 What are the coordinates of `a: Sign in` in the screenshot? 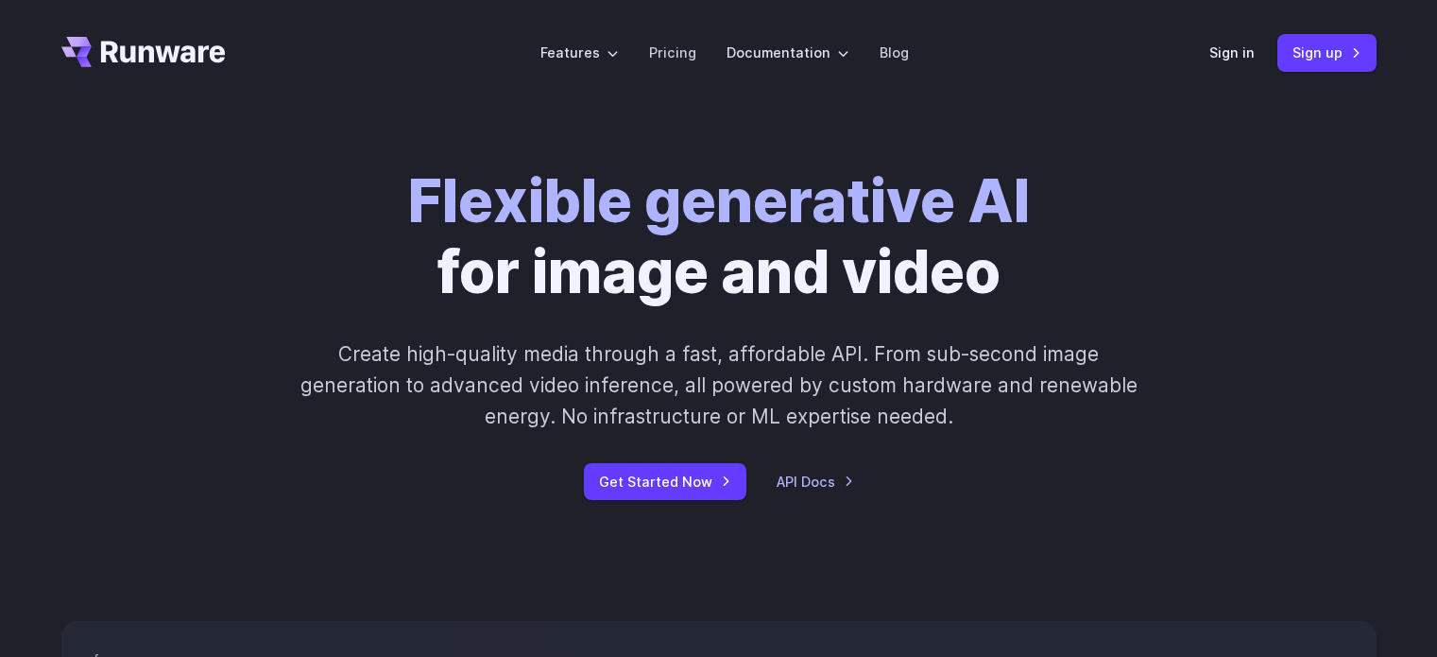 It's located at (1232, 52).